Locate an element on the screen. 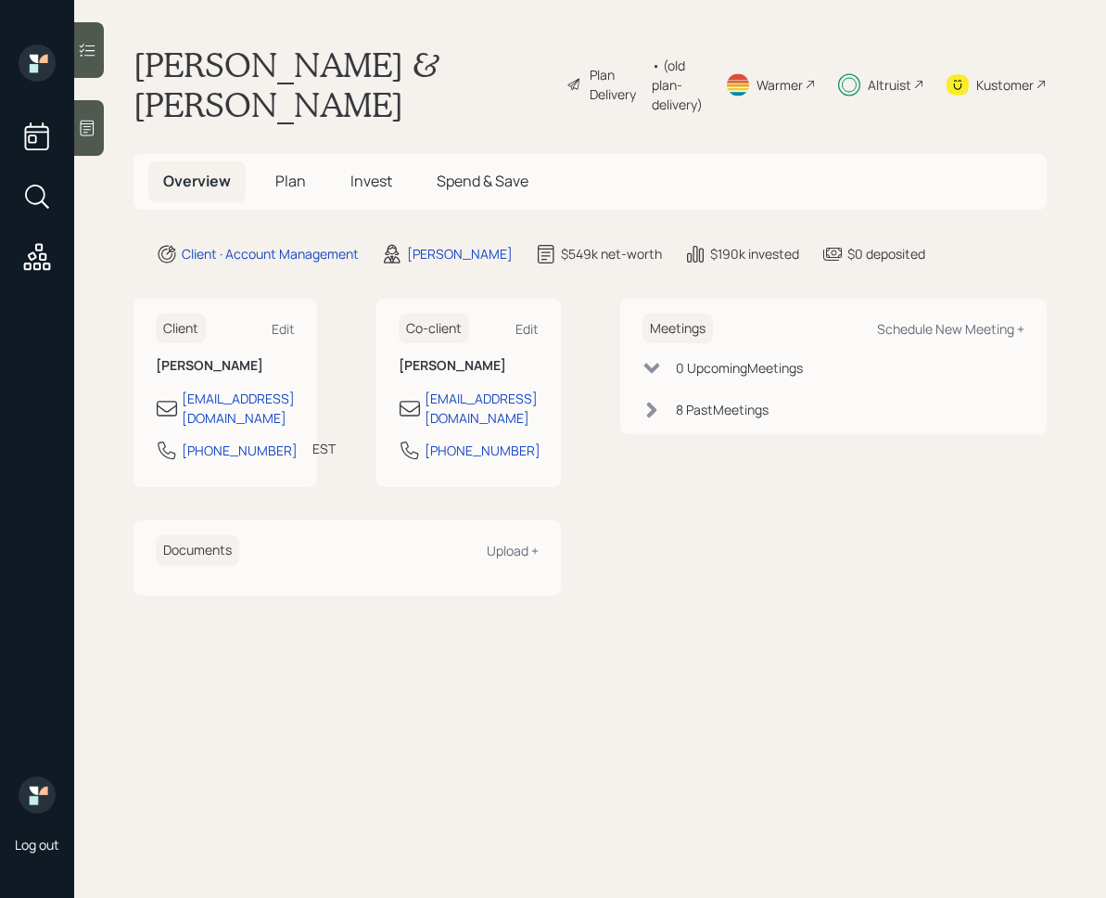 This screenshot has width=1106, height=898. div: Altruist is located at coordinates (889, 84).